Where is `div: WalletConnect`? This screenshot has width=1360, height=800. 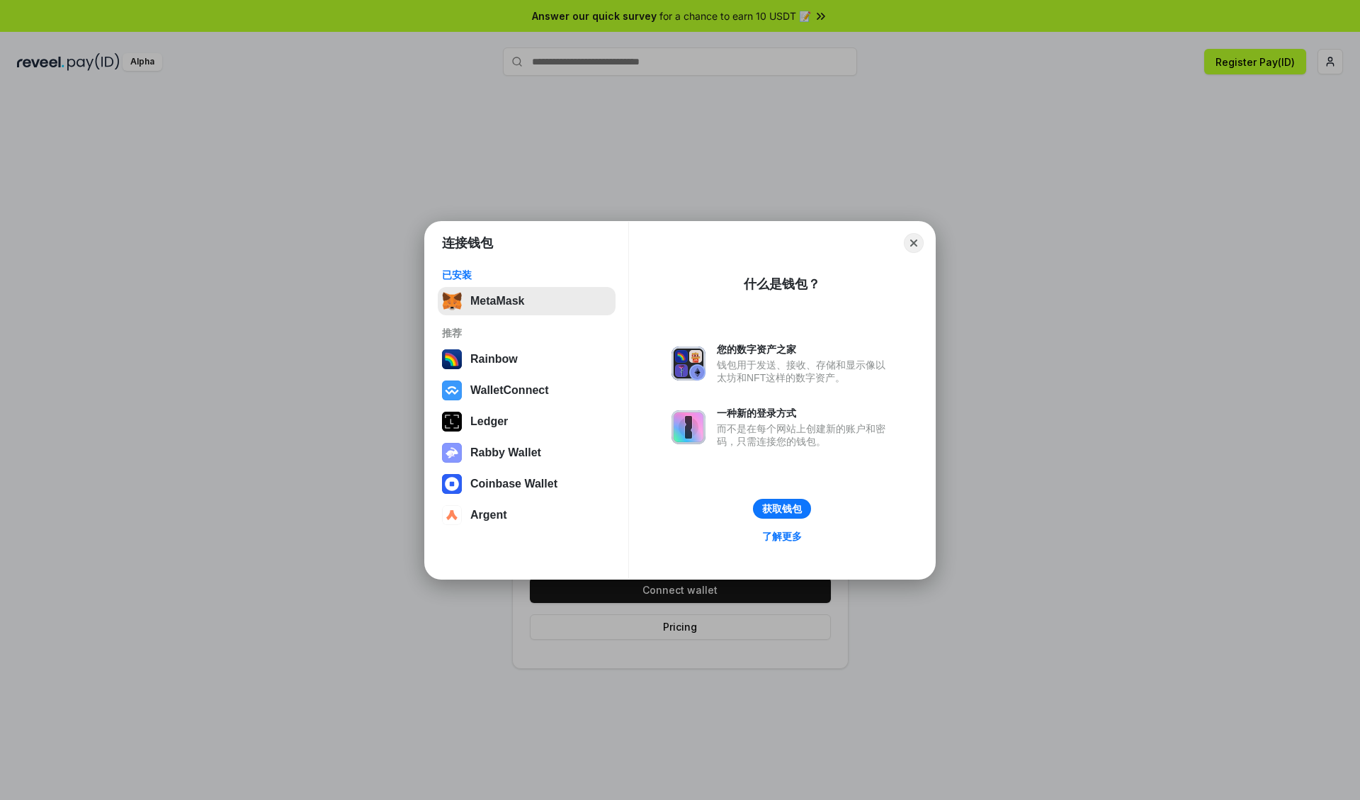
div: WalletConnect is located at coordinates (509, 390).